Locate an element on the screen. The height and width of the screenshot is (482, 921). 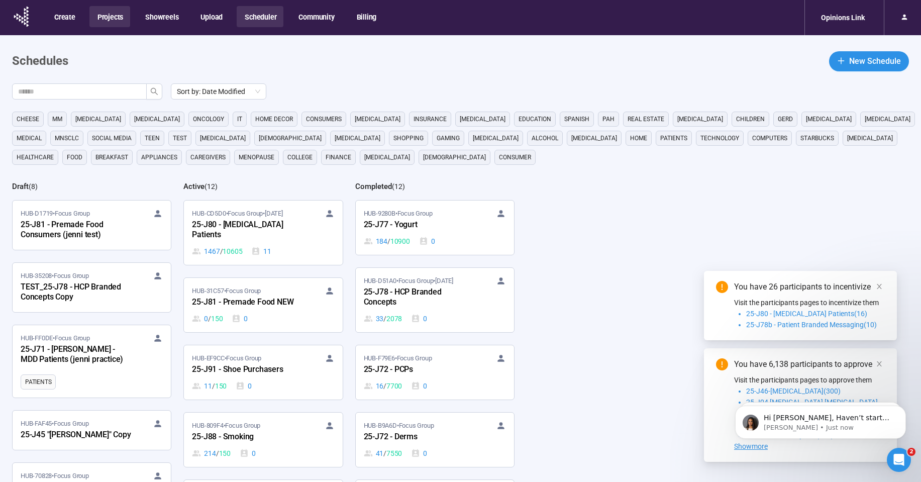
span: 2078 is located at coordinates (394, 319).